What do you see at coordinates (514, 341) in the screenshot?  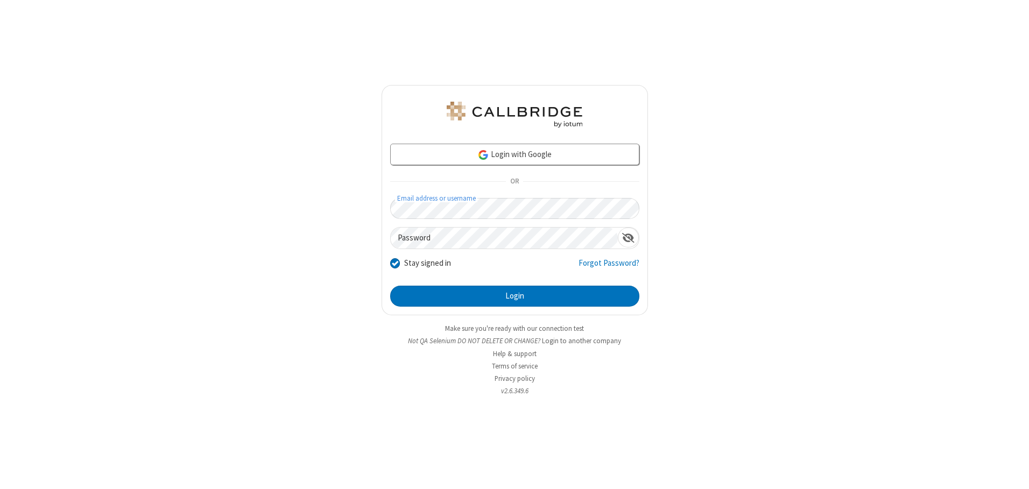 I see `li: Not QA Selenium DO NOT DELETE OR CHANGE?` at bounding box center [514, 341].